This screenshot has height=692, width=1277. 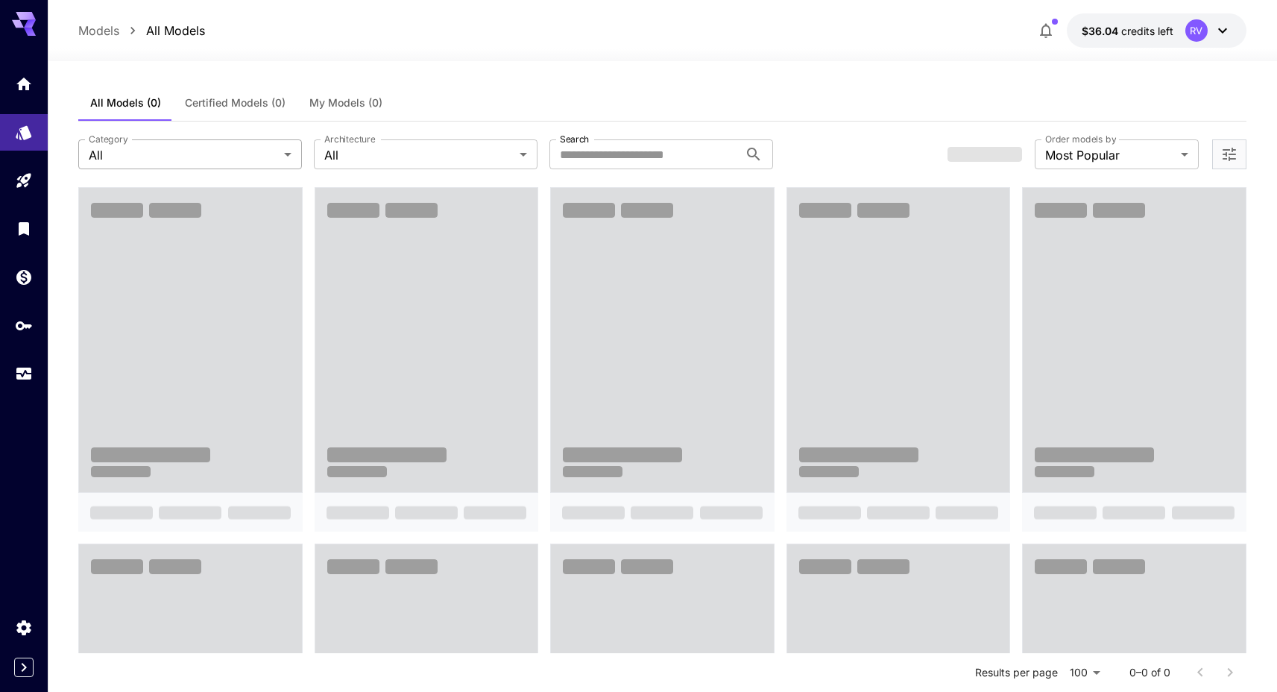 I want to click on div: Usage, so click(x=24, y=373).